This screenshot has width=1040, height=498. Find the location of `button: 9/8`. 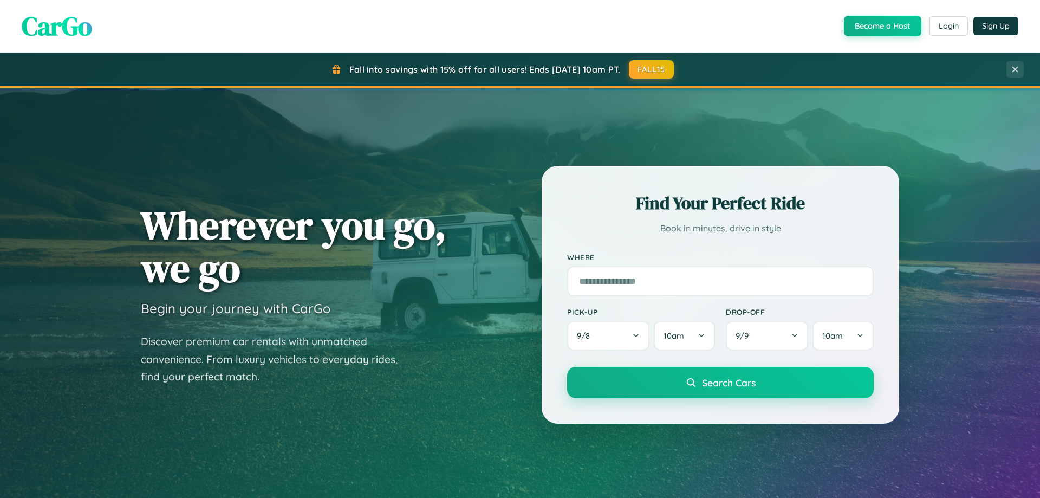

button: 9/8 is located at coordinates (609, 335).